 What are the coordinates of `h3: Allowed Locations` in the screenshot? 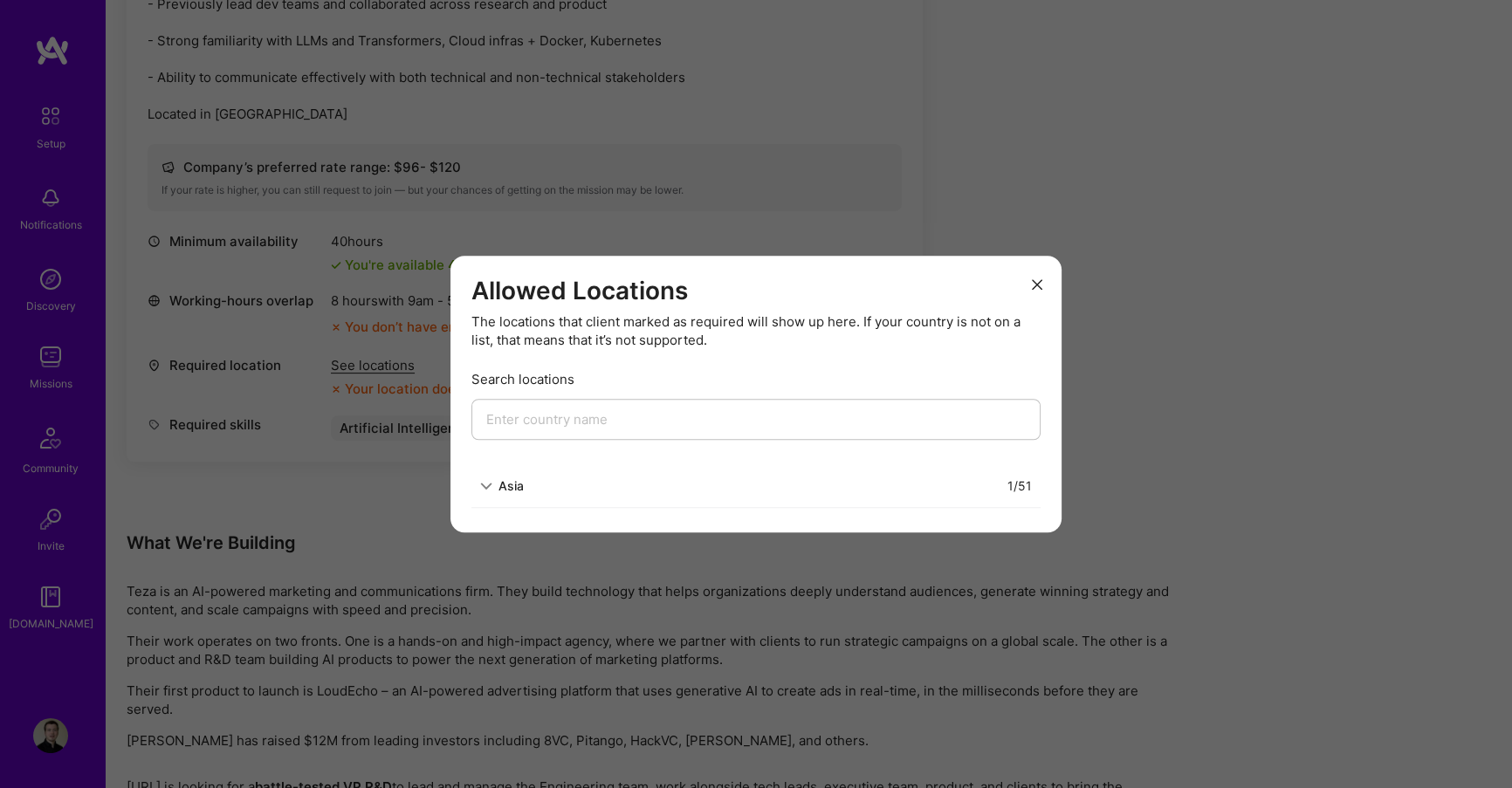 It's located at (756, 291).